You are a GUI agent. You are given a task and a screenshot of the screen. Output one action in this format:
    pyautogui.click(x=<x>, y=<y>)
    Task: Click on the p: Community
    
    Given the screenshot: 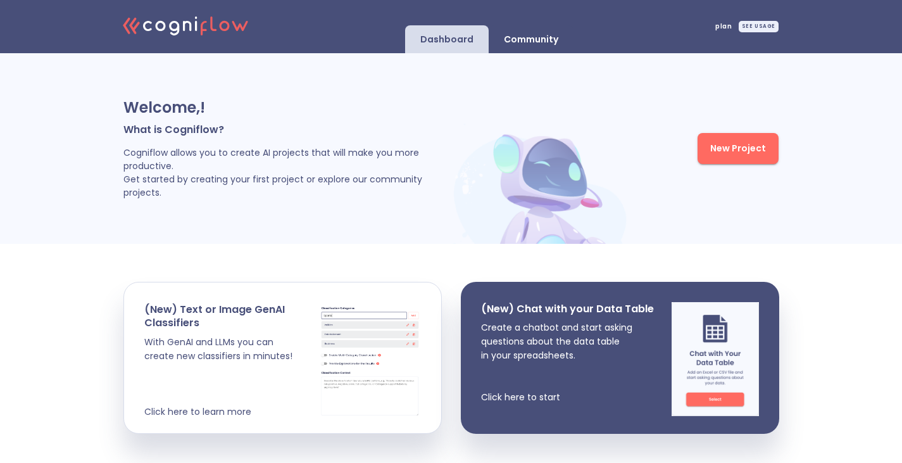 What is the action you would take?
    pyautogui.click(x=531, y=39)
    